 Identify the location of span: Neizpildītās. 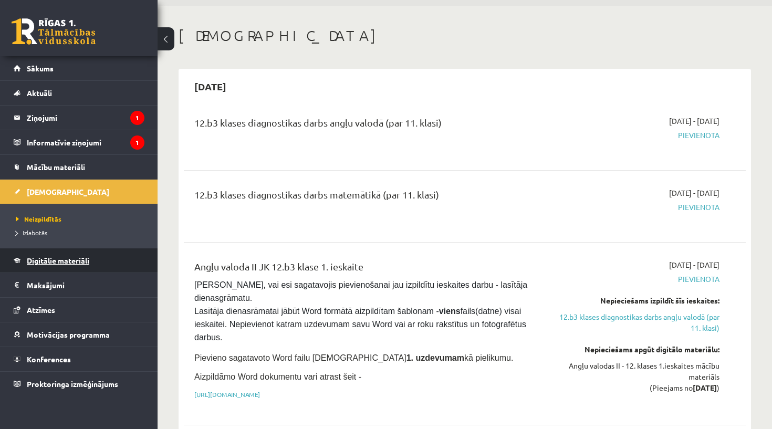
(38, 219).